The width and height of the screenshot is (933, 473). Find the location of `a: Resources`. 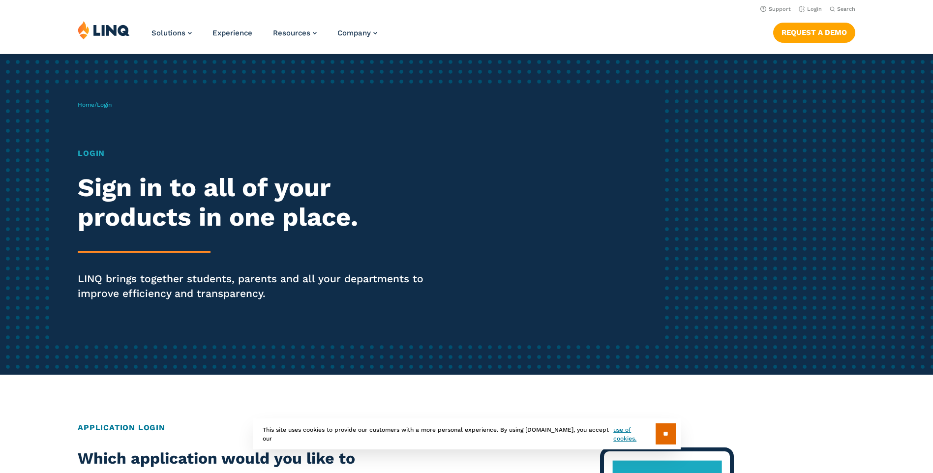

a: Resources is located at coordinates (295, 33).